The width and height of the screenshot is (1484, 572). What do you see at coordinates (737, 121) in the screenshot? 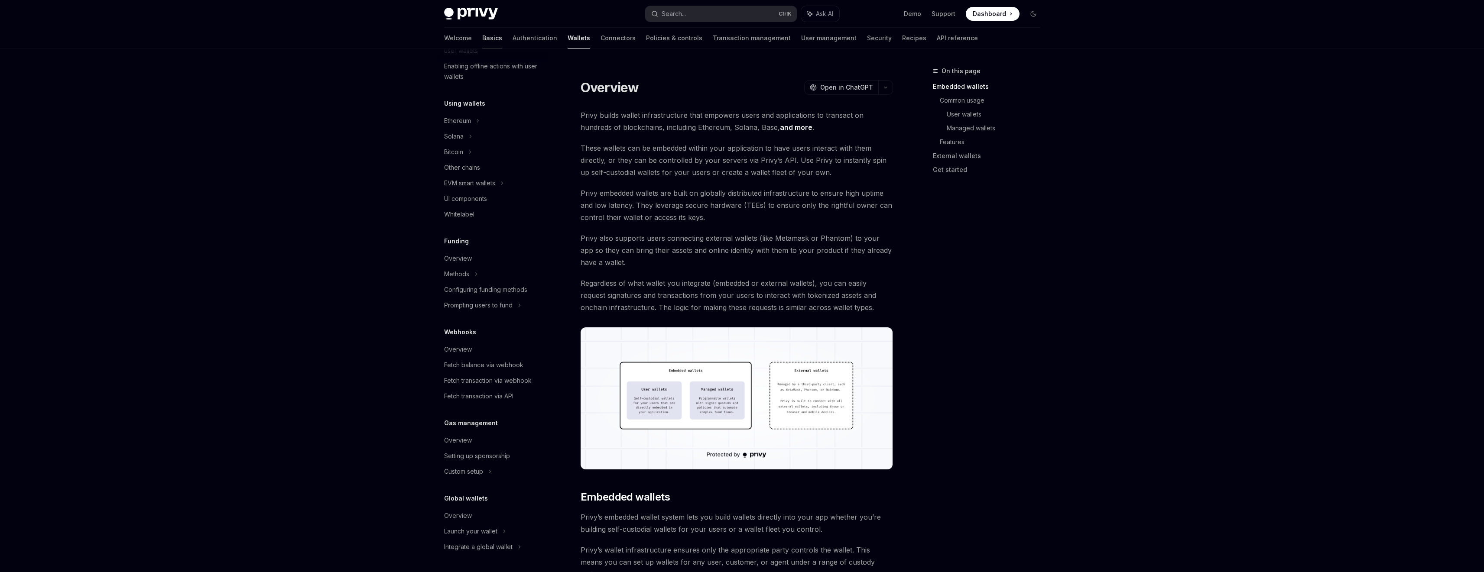
I see `span: Privy builds wallet infrastructure that empowers users and applications to transact on hundreds o...` at bounding box center [737, 121].